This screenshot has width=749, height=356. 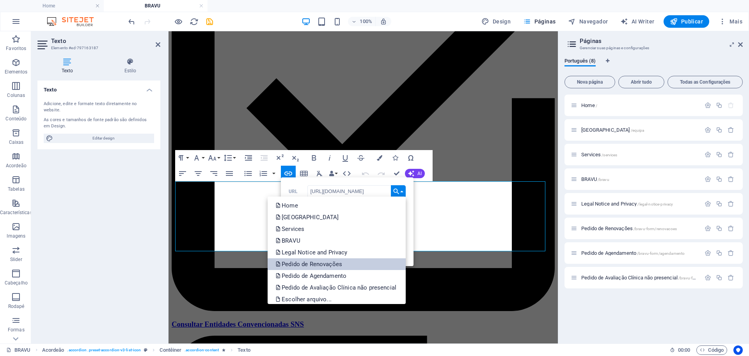 What do you see at coordinates (662, 41) in the screenshot?
I see `h2: Páginas` at bounding box center [662, 41].